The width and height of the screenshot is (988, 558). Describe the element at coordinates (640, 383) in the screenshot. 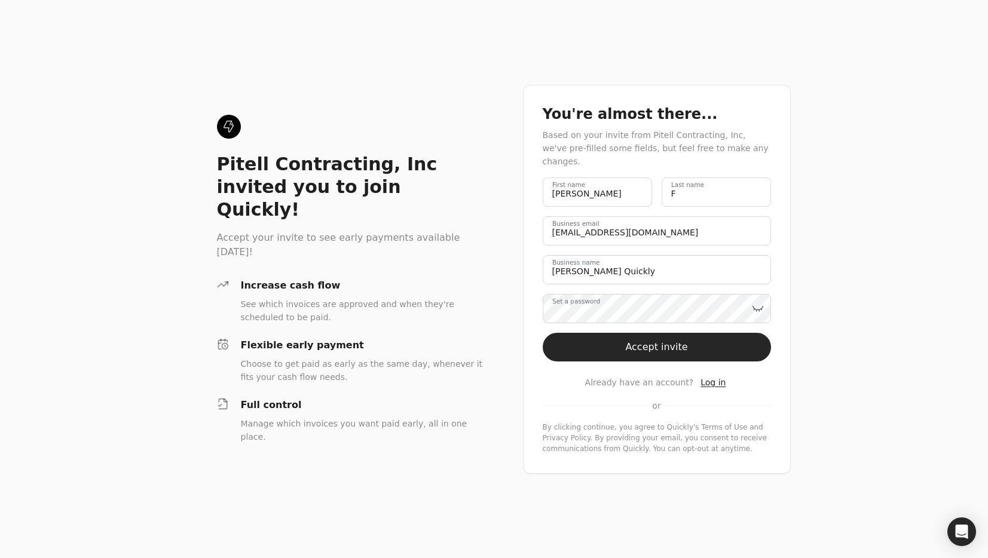

I see `span: Already have an account?` at that location.